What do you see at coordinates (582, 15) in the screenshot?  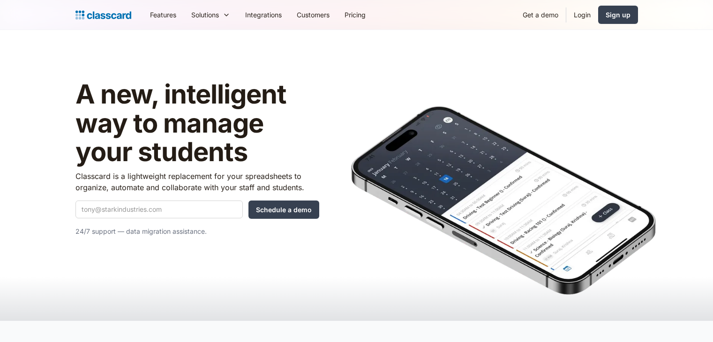 I see `a: Login` at bounding box center [582, 15].